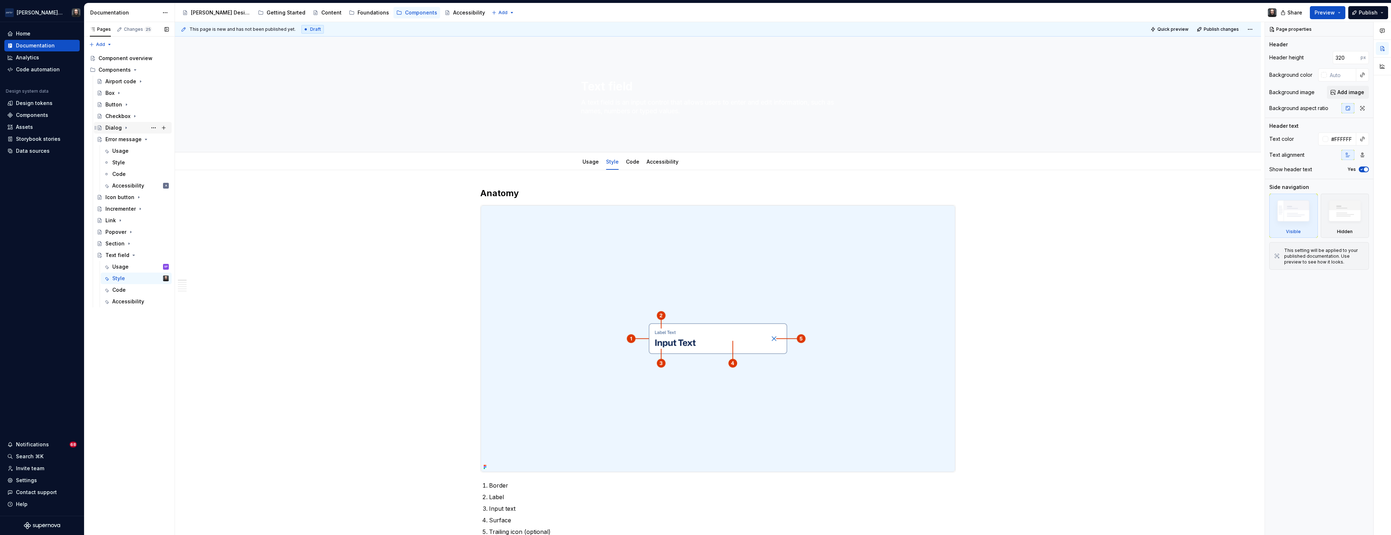  Describe the element at coordinates (42, 58) in the screenshot. I see `a: Analytics` at that location.